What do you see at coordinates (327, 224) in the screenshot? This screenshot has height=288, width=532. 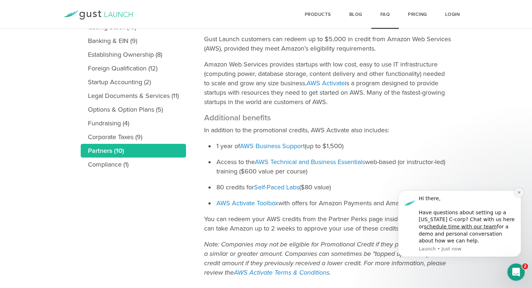 I see `p: You can redeem your AWS credits from the Partner Perks page inside Gust Launch. It can take Amazo...` at bounding box center [327, 224].